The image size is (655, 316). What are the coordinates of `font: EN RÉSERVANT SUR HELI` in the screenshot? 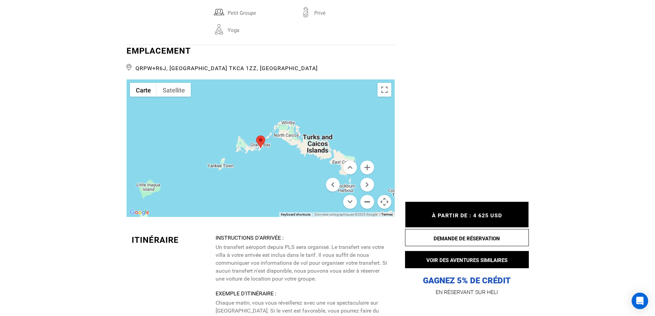 It's located at (466, 292).